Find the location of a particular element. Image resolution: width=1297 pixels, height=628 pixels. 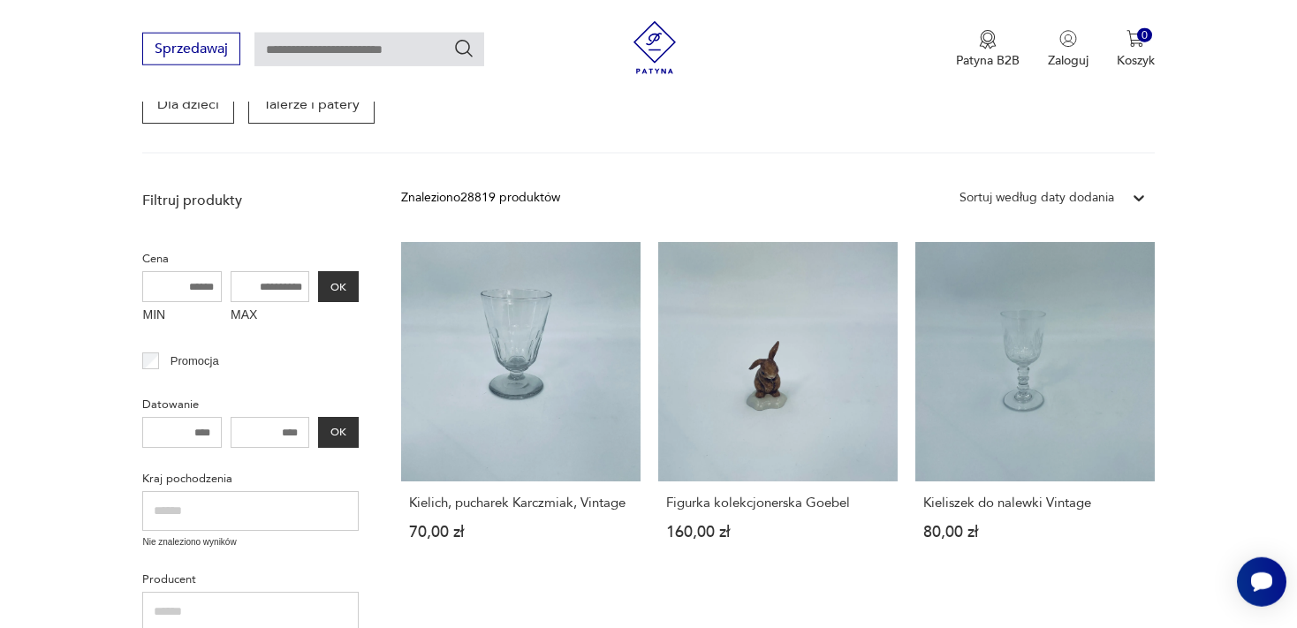

p: Datowanie is located at coordinates (250, 405).